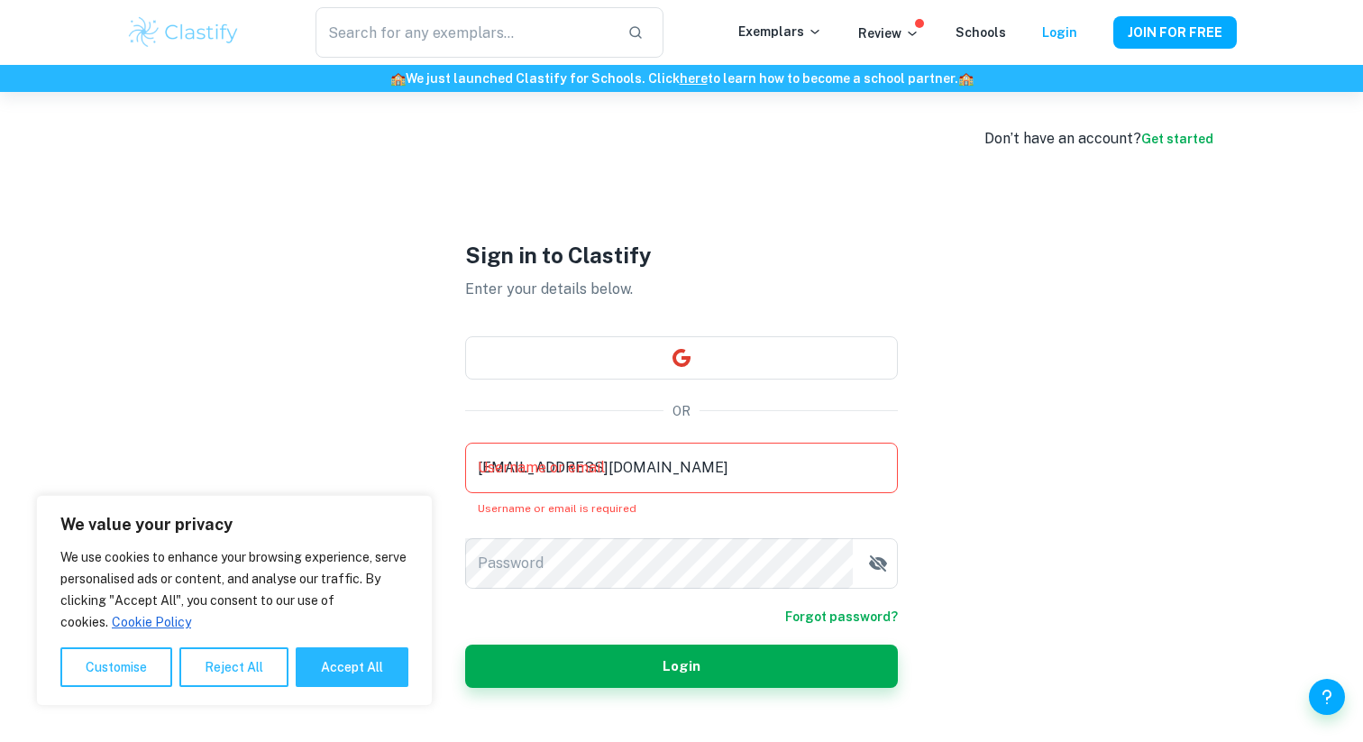 This screenshot has width=1363, height=742. Describe the element at coordinates (681, 666) in the screenshot. I see `button: Login` at that location.